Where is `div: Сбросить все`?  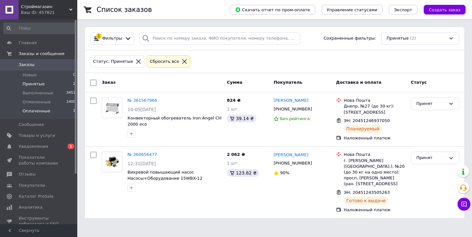
div: Сбросить все is located at coordinates (164, 62).